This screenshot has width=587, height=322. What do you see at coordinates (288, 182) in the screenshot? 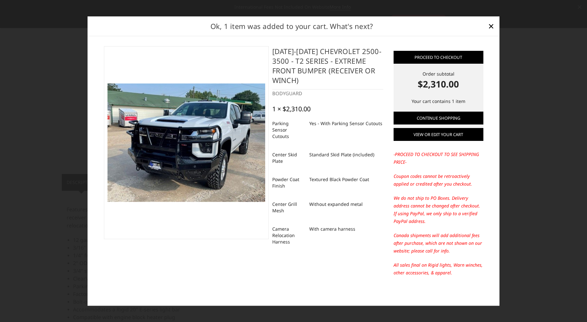
I see `dt: Powder Coat Finish` at bounding box center [288, 182].